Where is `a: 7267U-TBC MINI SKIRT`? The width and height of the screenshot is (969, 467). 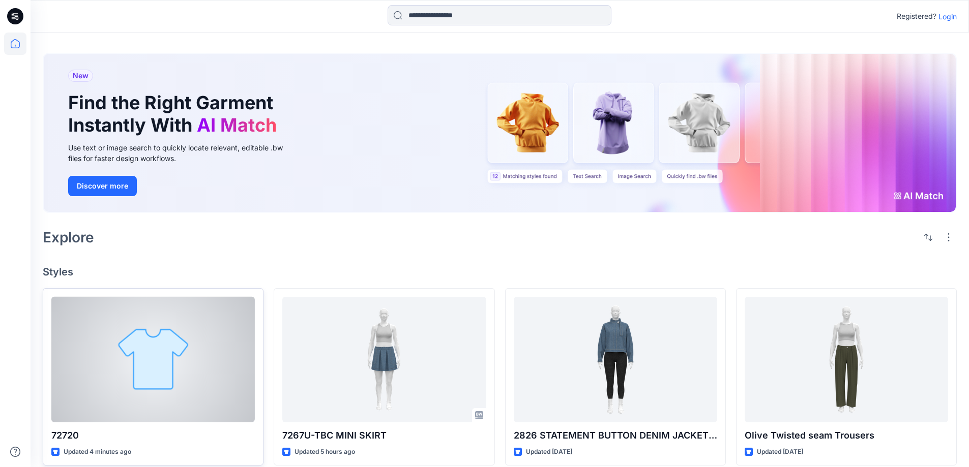
a: 7267U-TBC MINI SKIRT is located at coordinates (384, 359).